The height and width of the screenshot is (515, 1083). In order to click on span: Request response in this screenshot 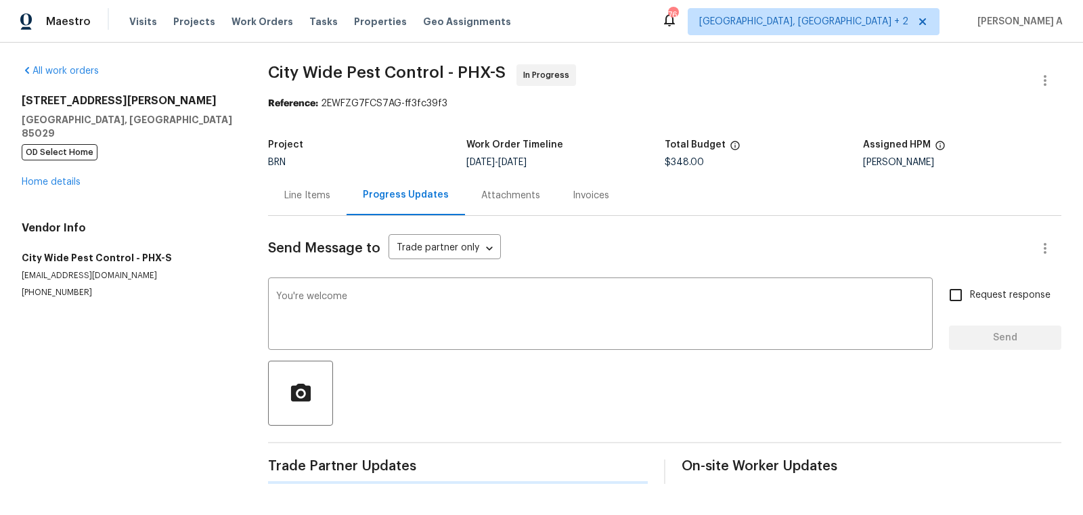, I will do `click(1010, 295)`.